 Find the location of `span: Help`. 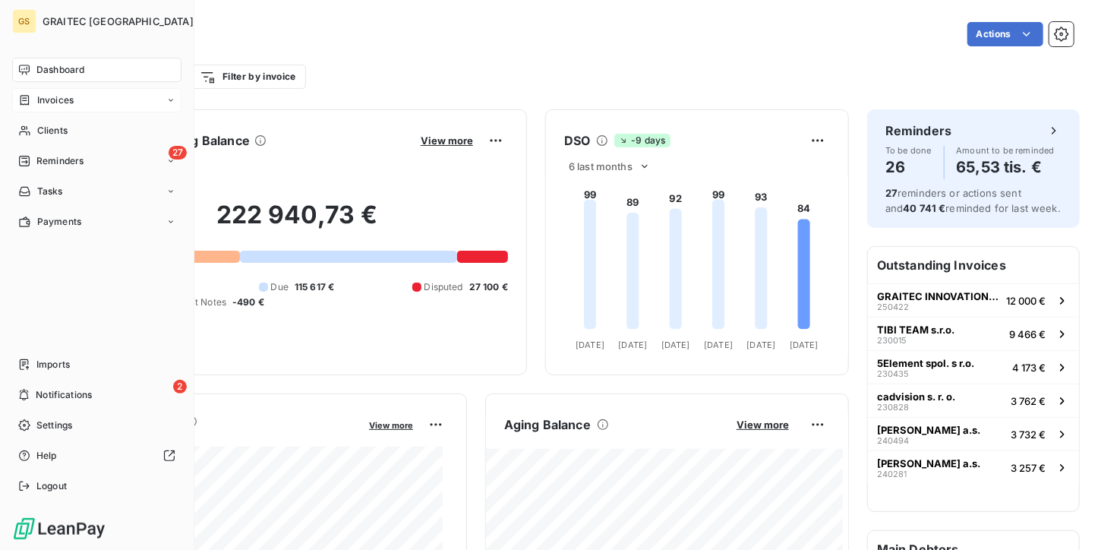

span: Help is located at coordinates (46, 456).